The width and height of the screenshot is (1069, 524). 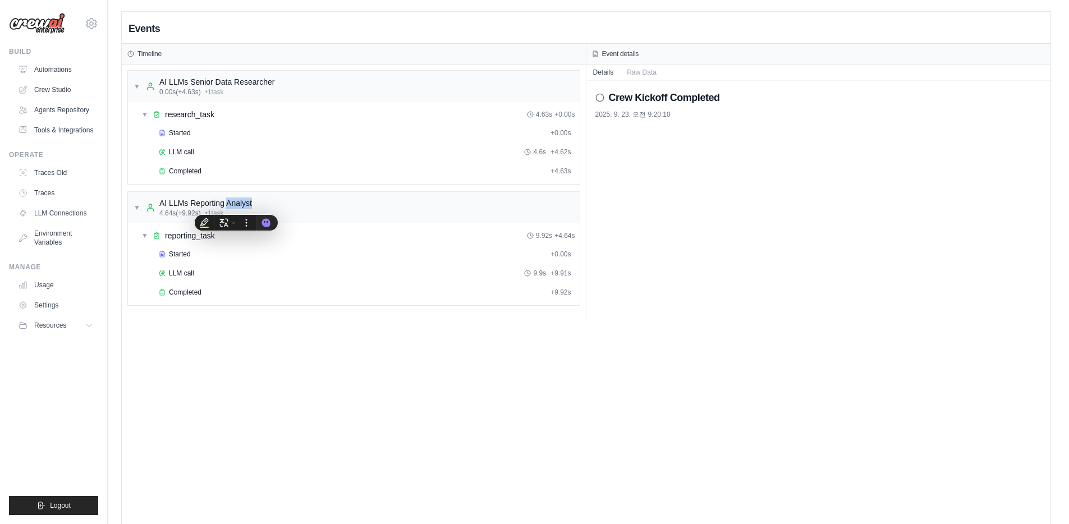 What do you see at coordinates (544, 114) in the screenshot?
I see `span: 4.63s` at bounding box center [544, 114].